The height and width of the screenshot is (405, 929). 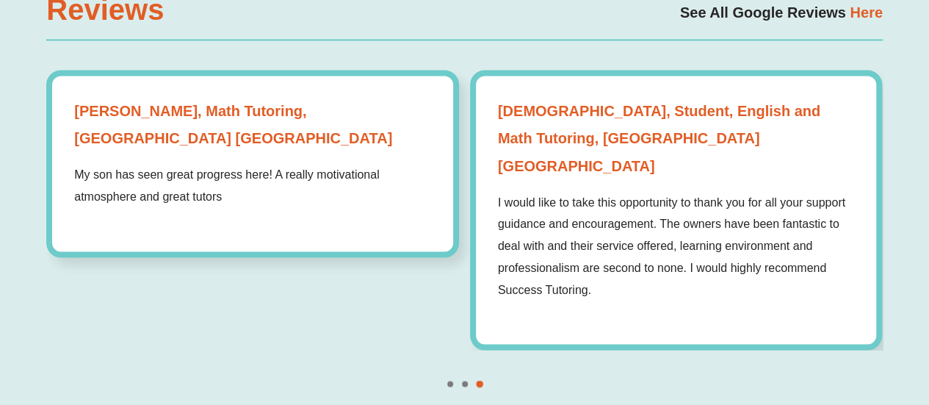 I want to click on div: 3 / 4, so click(x=253, y=163).